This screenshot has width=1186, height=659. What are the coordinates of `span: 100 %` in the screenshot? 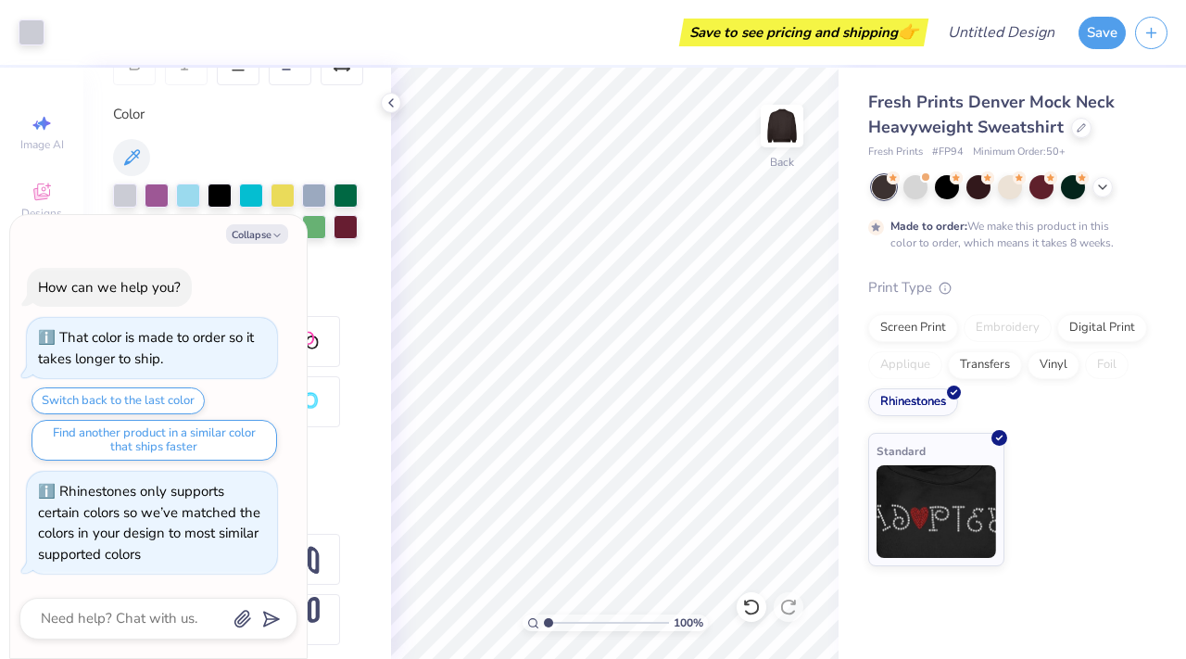 It's located at (688, 623).